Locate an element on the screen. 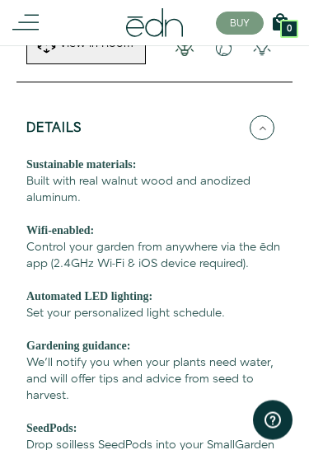 This screenshot has height=450, width=309. span: 0 is located at coordinates (289, 29).